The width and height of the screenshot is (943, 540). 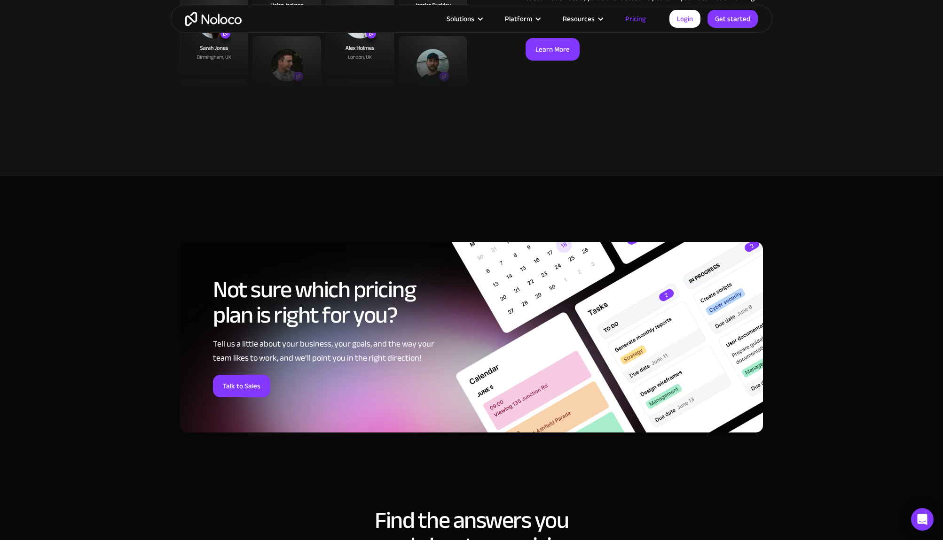 I want to click on div: Tell us a little about your business, your goals, and the way your team likes to work, and we’ll ..., so click(x=331, y=352).